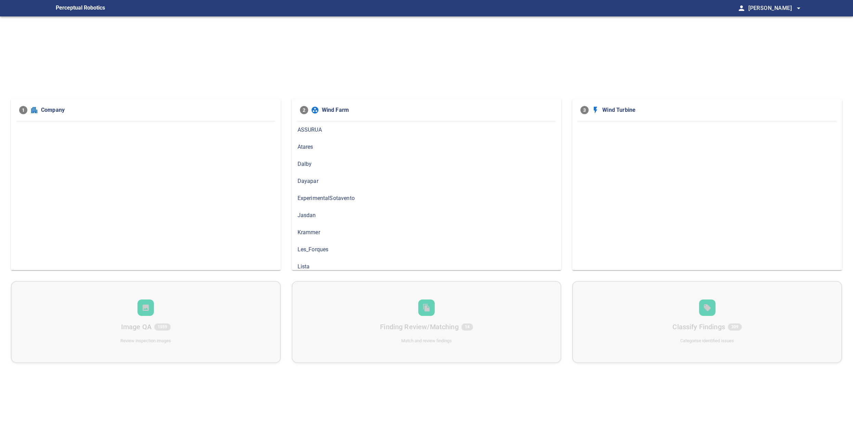 The image size is (853, 440). I want to click on div: Krammer, so click(427, 233).